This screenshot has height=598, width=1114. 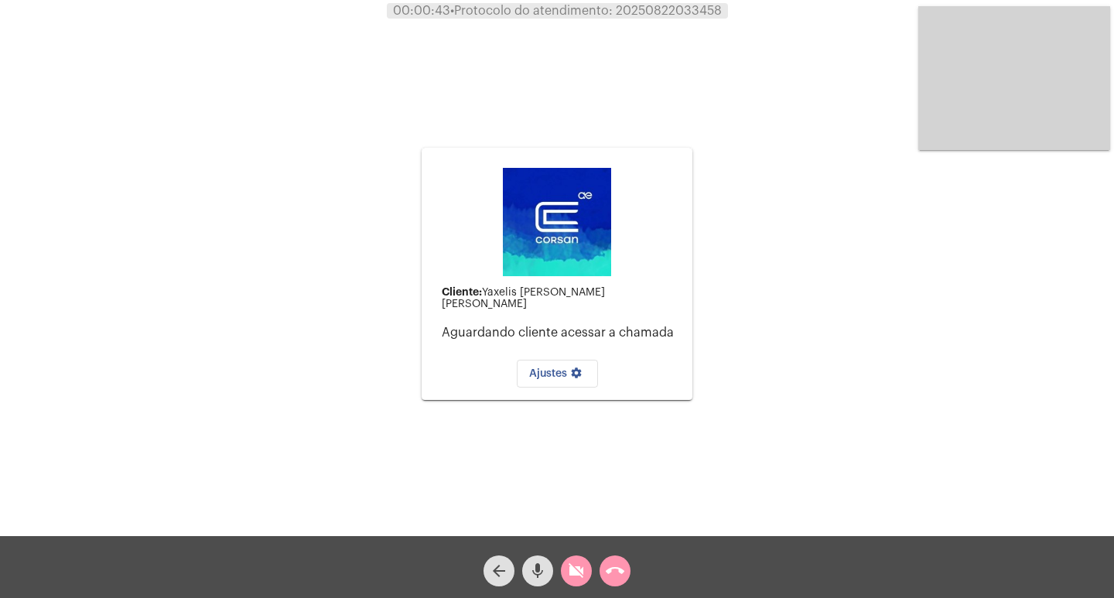 I want to click on mat-icon: mic, so click(x=538, y=571).